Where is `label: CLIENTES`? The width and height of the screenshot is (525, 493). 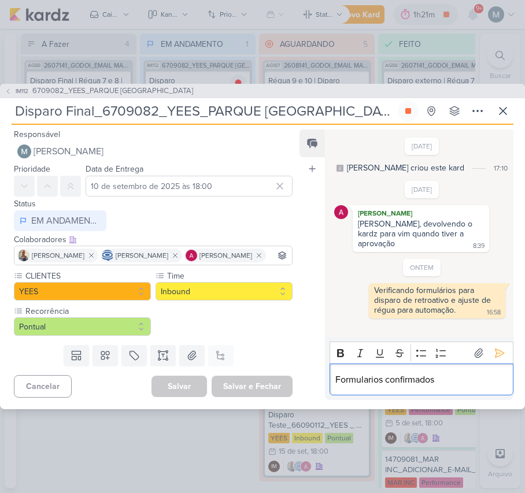
label: CLIENTES is located at coordinates (87, 276).